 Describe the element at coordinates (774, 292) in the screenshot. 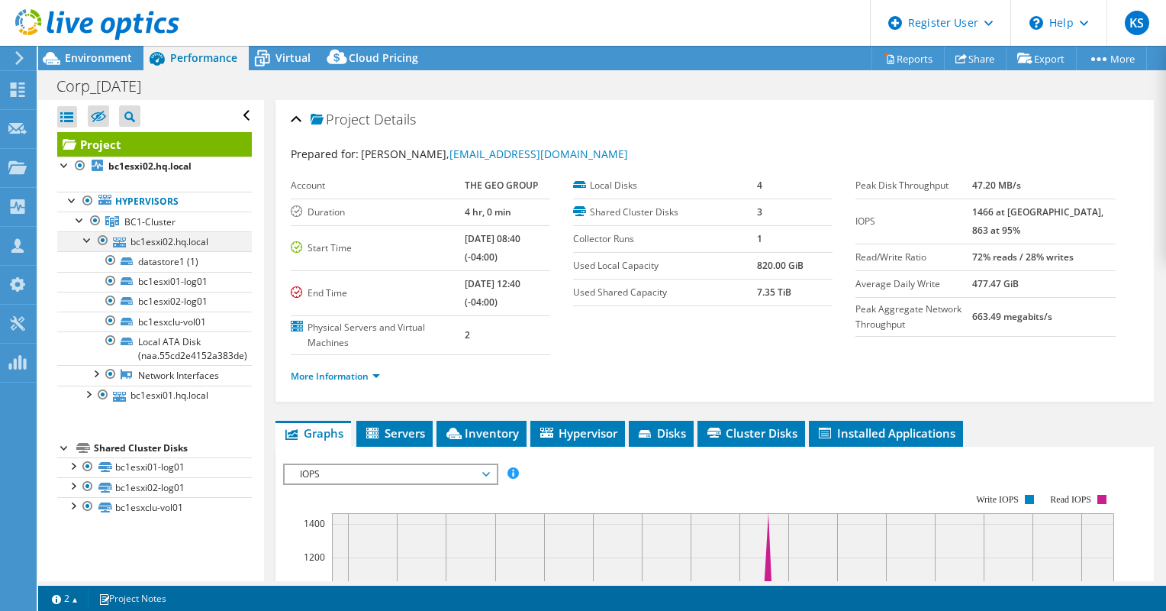

I see `b: 7.35 TiB` at that location.